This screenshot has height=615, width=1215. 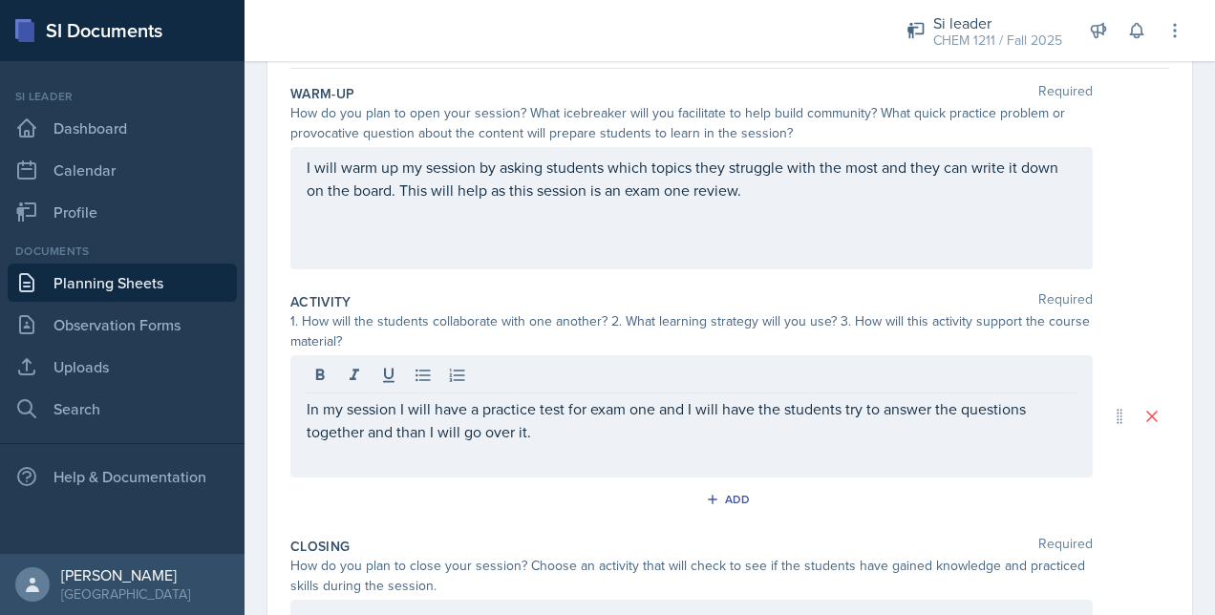 What do you see at coordinates (997, 40) in the screenshot?
I see `div: CHEM 1211 / Fall 2025` at bounding box center [997, 40].